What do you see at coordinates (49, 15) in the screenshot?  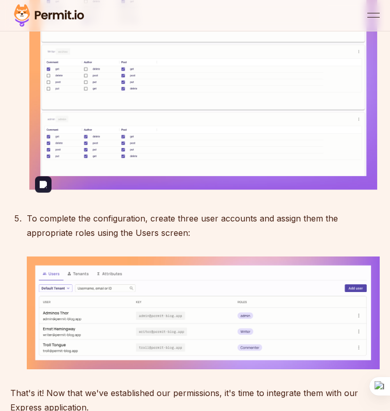 I see `img: Permit logo` at bounding box center [49, 15].